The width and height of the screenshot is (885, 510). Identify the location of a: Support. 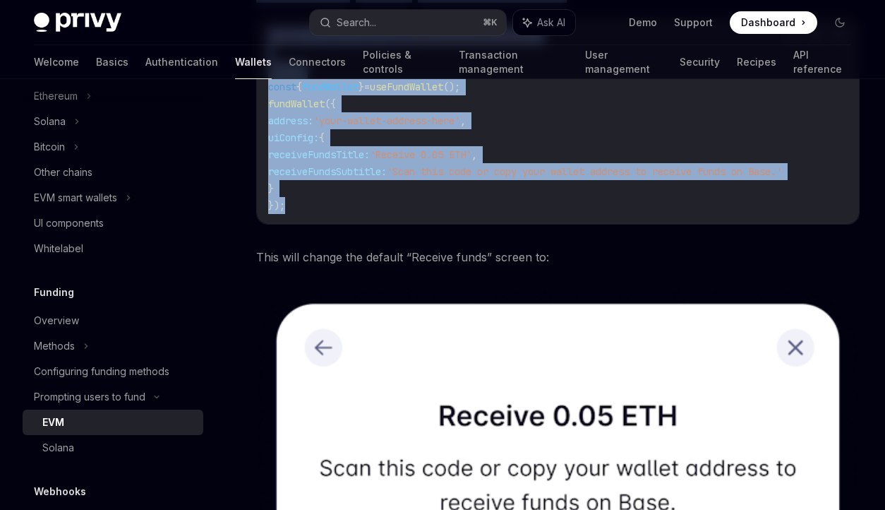
(693, 23).